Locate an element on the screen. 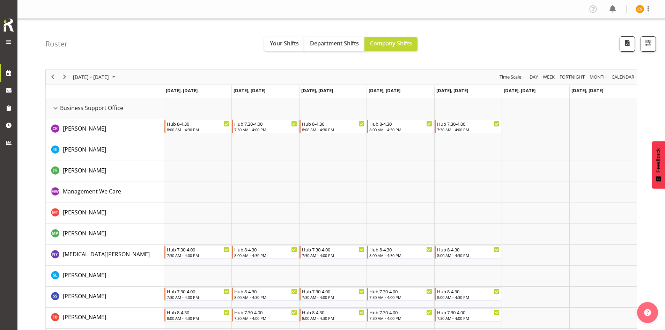 The height and width of the screenshot is (330, 665). img: help-xxl-2.png is located at coordinates (648, 312).